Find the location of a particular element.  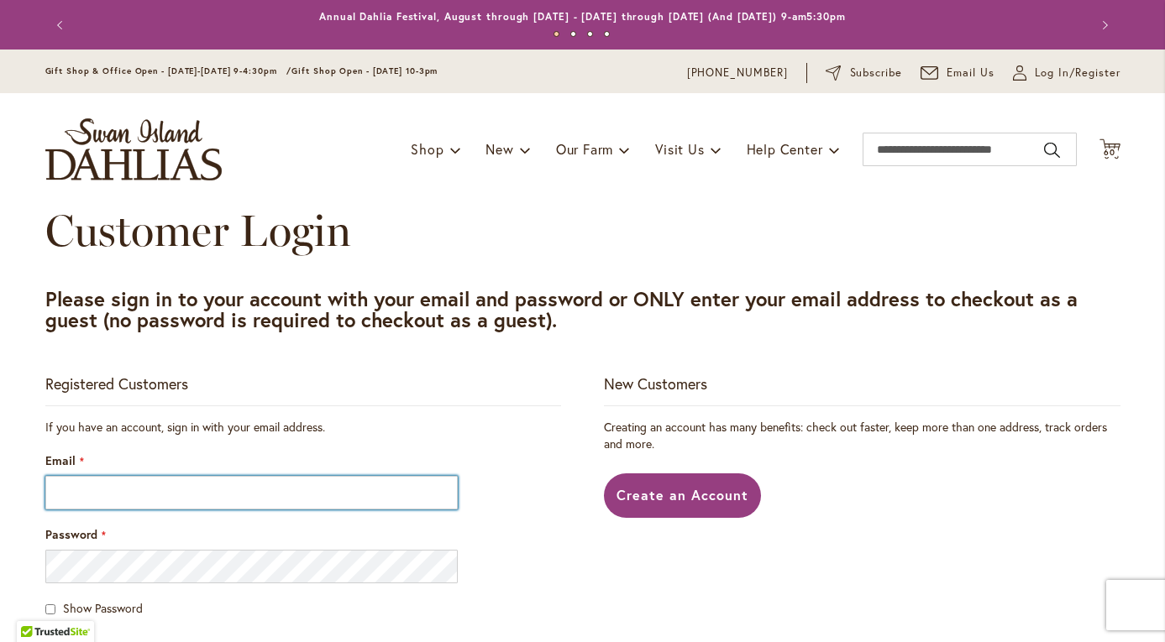

button: Previous is located at coordinates (62, 25).